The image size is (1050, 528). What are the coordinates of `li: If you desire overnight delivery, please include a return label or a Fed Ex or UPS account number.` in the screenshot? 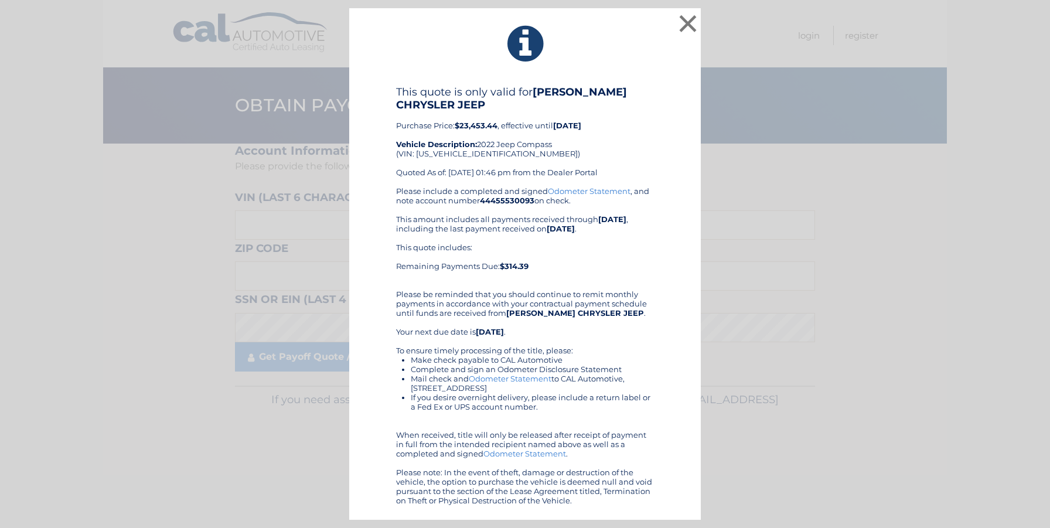 It's located at (532, 402).